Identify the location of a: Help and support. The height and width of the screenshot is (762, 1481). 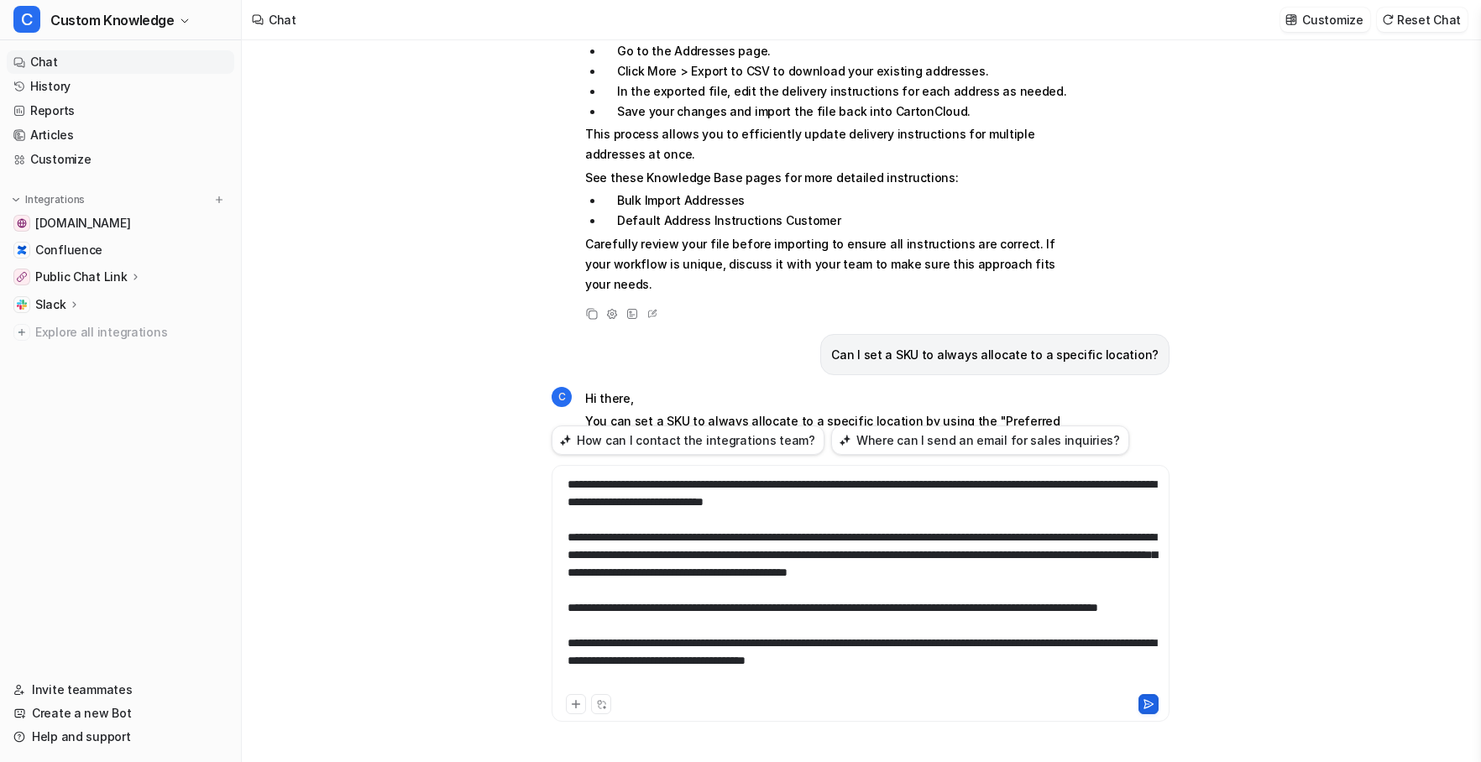
(120, 737).